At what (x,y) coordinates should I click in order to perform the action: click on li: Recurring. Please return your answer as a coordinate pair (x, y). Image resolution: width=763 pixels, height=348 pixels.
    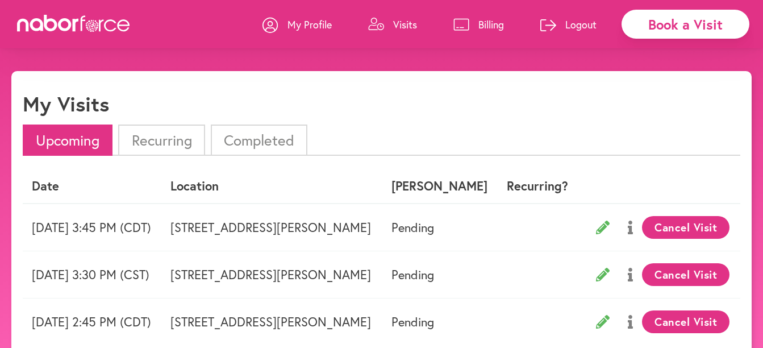
    Looking at the image, I should click on (161, 140).